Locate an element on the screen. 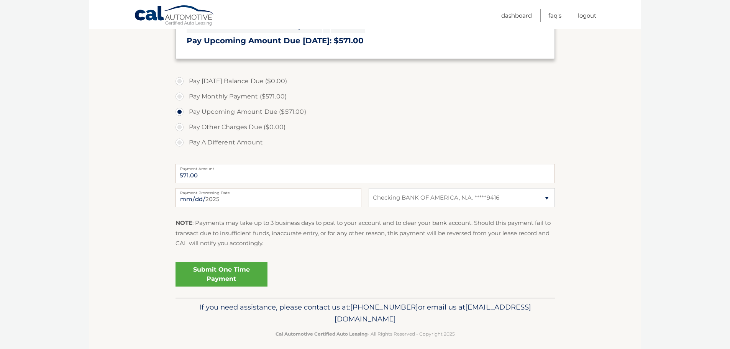  strong: Cal Automotive Certified Auto Leasing is located at coordinates (321, 334).